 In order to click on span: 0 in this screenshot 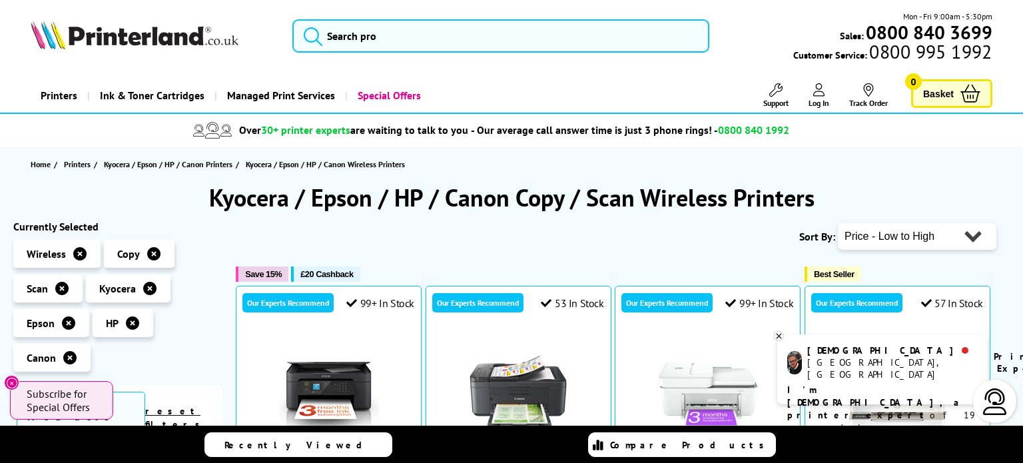, I will do `click(913, 81)`.